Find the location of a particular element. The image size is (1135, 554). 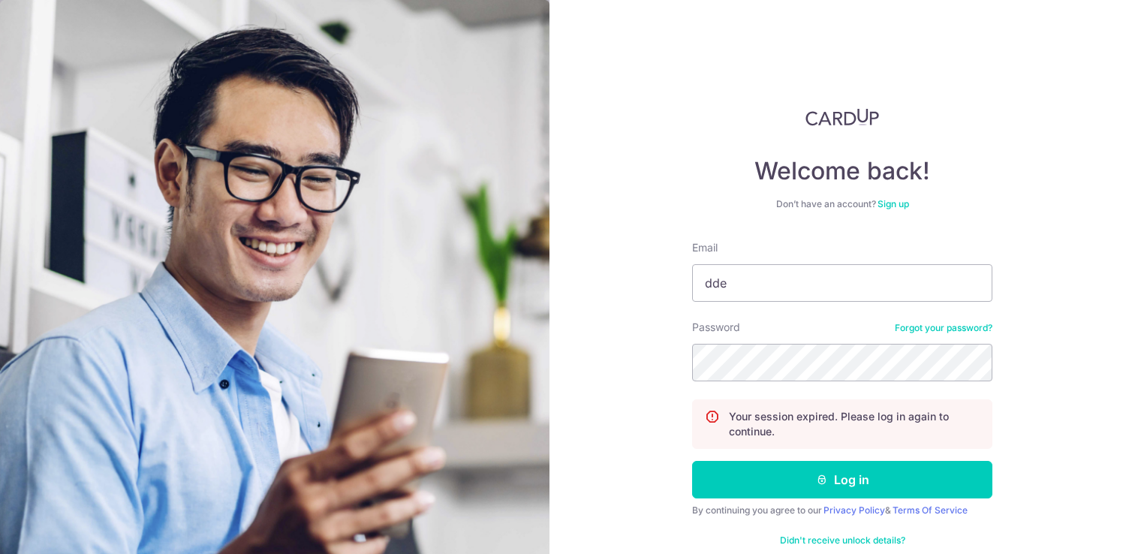

input: Enter your Email is located at coordinates (842, 283).